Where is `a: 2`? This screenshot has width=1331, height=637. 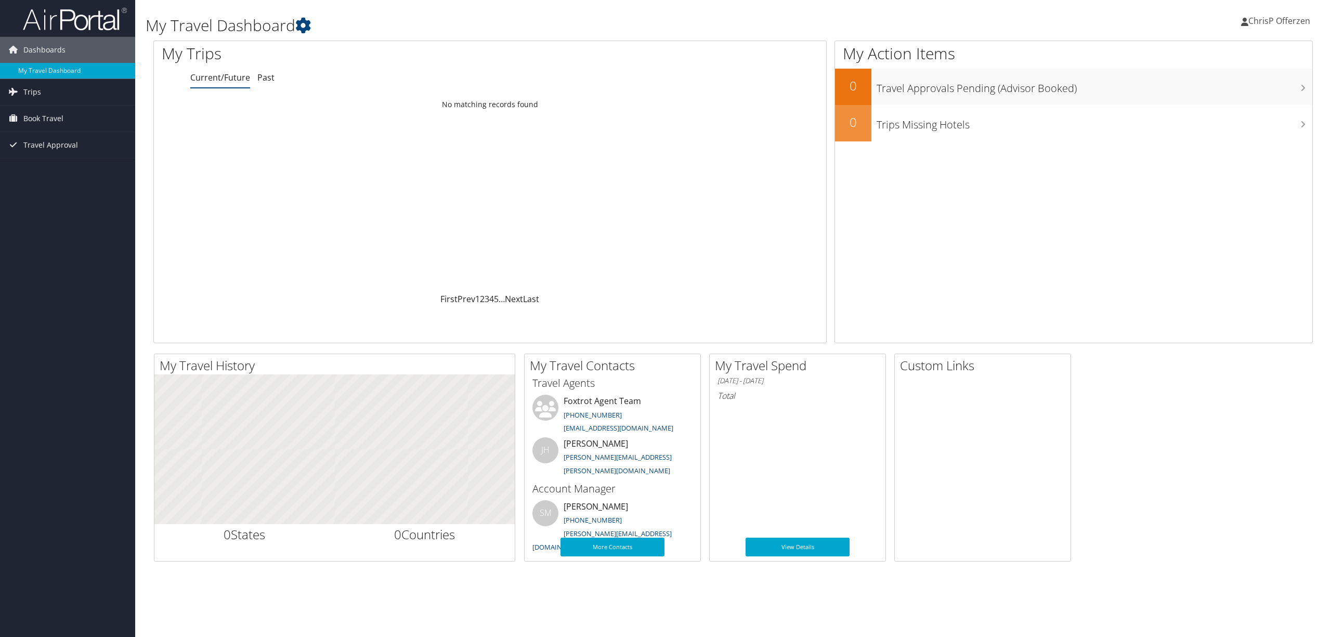 a: 2 is located at coordinates (482, 299).